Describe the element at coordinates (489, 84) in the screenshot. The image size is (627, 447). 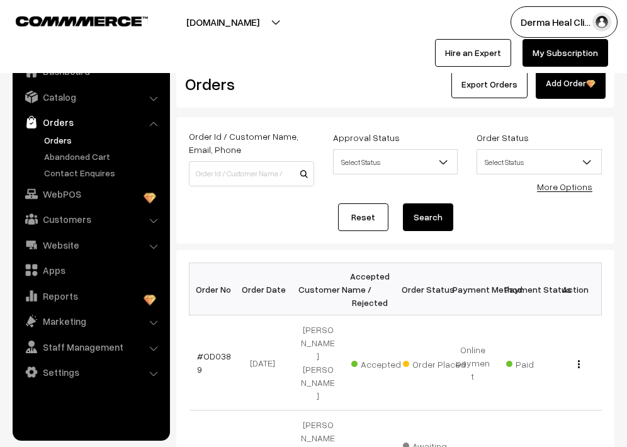
I see `button: Export Orders` at that location.